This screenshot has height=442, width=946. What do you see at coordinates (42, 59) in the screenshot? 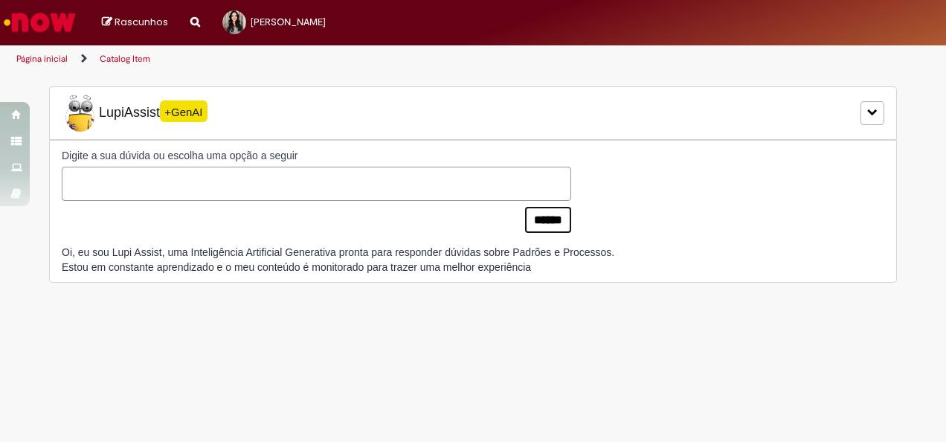
I see `a: Página inicial` at bounding box center [42, 59].